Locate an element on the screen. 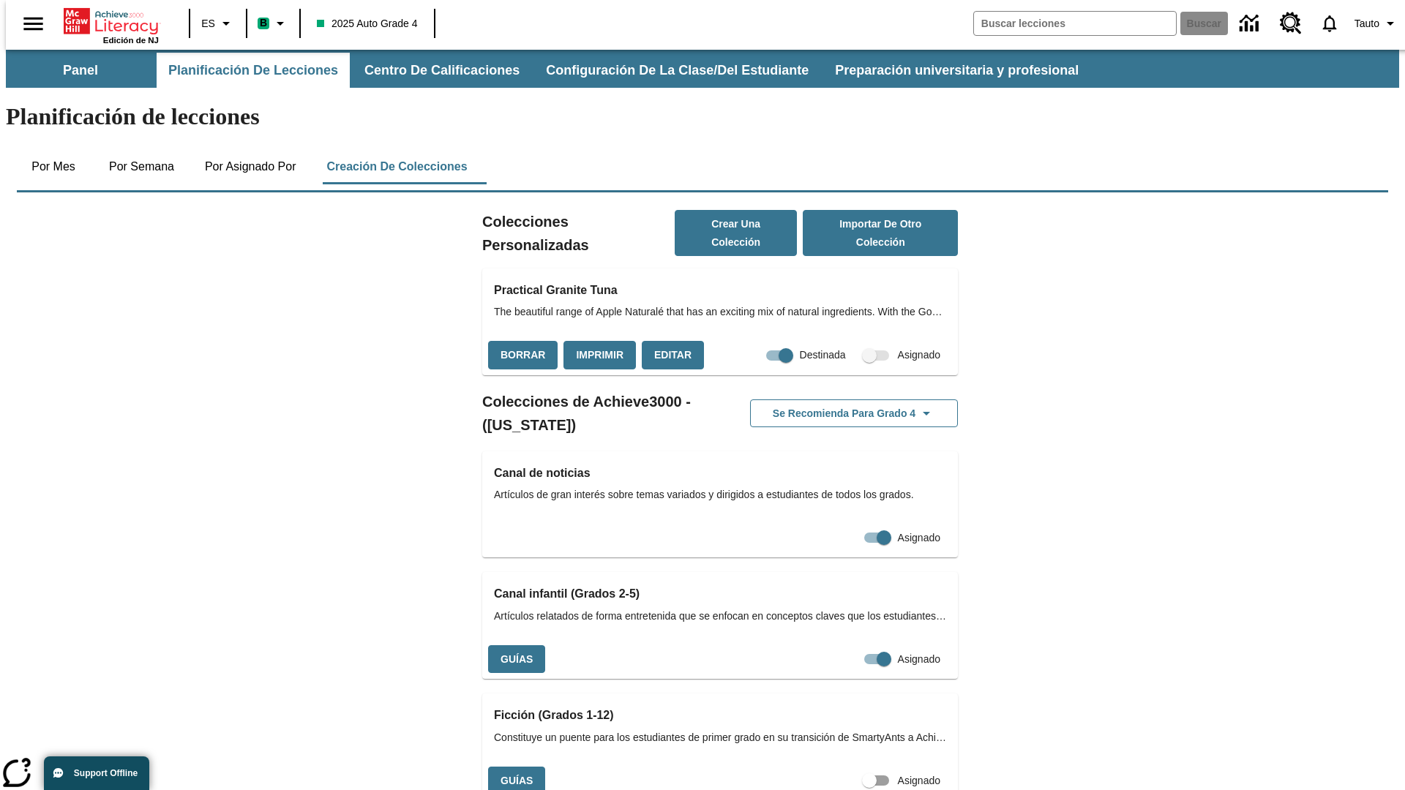 The width and height of the screenshot is (1405, 790). button: Importar de otro Colección is located at coordinates (880, 233).